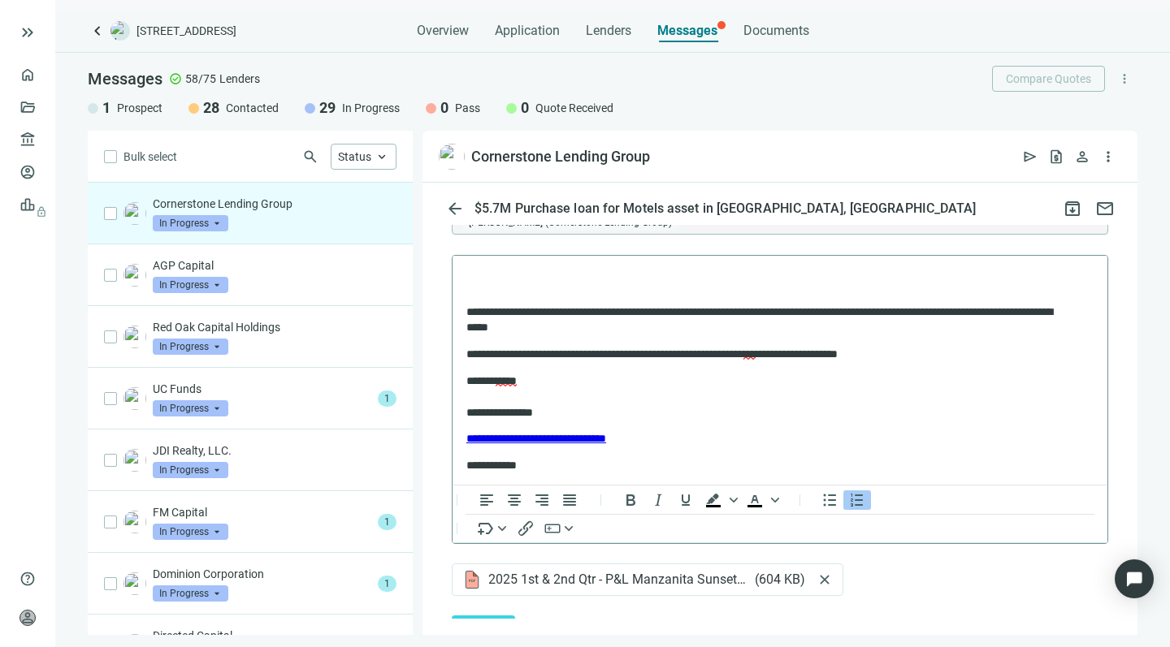  I want to click on span: check_circle, so click(175, 79).